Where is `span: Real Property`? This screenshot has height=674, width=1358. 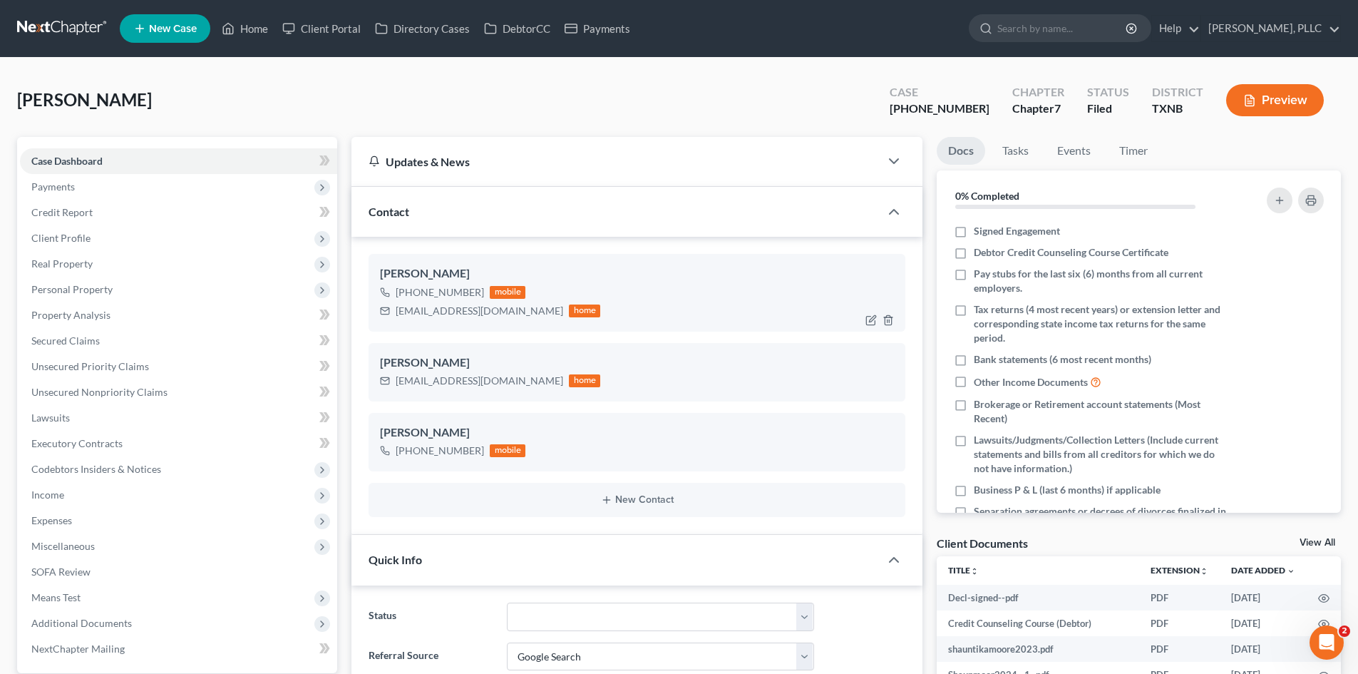
span: Real Property is located at coordinates (62, 263).